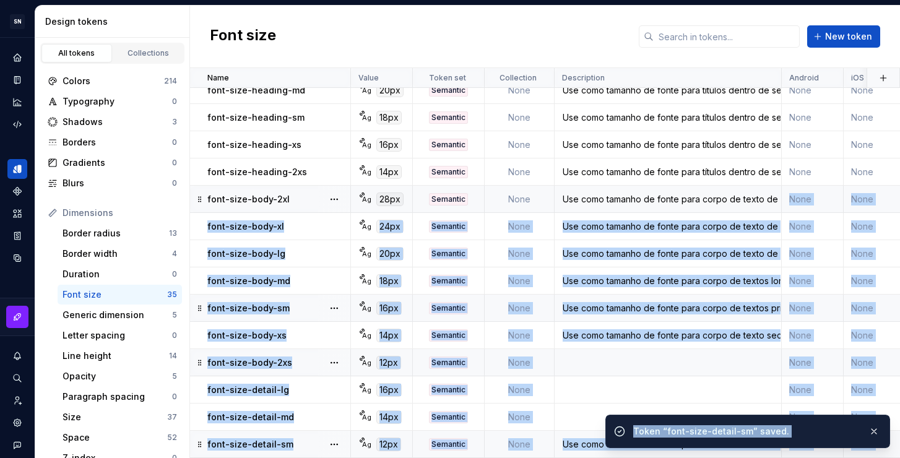 The height and width of the screenshot is (458, 900). What do you see at coordinates (117, 254) in the screenshot?
I see `div: Border width` at bounding box center [117, 254].